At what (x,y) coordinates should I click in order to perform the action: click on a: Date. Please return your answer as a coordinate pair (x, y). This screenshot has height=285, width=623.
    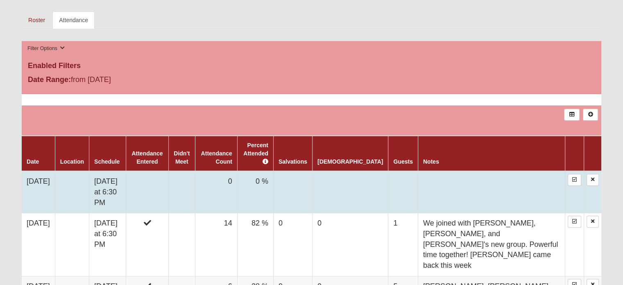
    Looking at the image, I should click on (33, 161).